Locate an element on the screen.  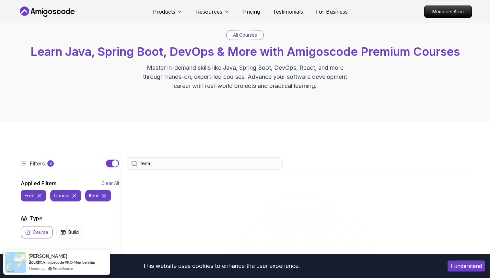
p: Testimonials is located at coordinates (288, 12).